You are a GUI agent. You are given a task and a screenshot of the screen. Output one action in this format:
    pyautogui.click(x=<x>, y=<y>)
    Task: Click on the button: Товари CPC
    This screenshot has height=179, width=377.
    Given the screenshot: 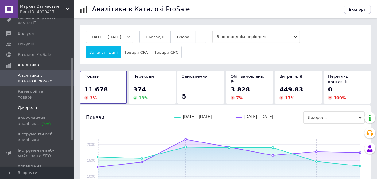 What is the action you would take?
    pyautogui.click(x=166, y=52)
    